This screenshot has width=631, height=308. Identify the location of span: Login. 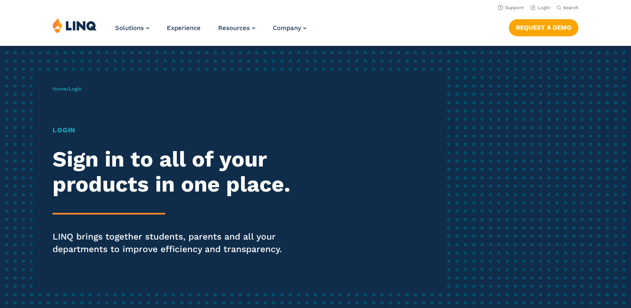
(75, 89).